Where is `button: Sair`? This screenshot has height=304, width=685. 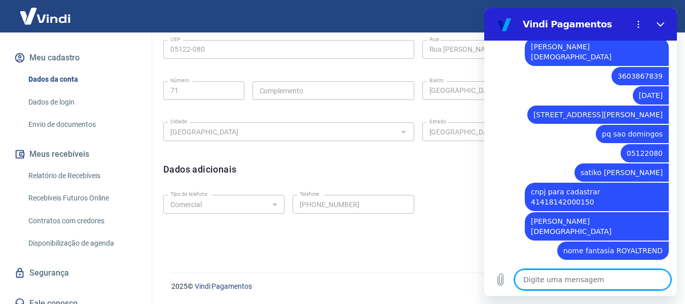 button: Sair is located at coordinates (655, 16).